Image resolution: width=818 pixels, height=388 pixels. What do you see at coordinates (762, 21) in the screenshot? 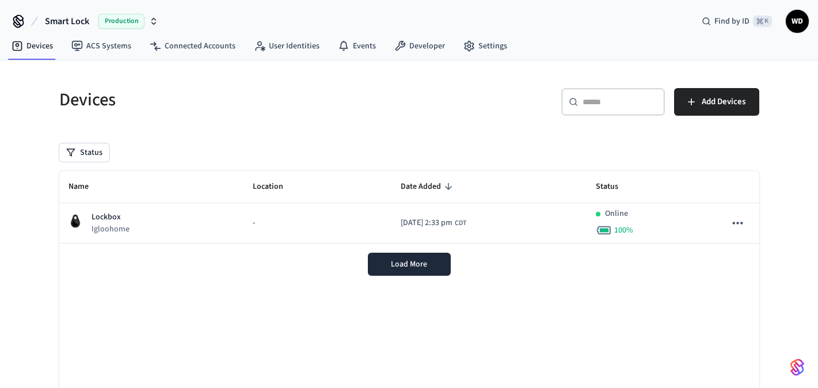
I see `span: ⌘ K` at bounding box center [762, 21].